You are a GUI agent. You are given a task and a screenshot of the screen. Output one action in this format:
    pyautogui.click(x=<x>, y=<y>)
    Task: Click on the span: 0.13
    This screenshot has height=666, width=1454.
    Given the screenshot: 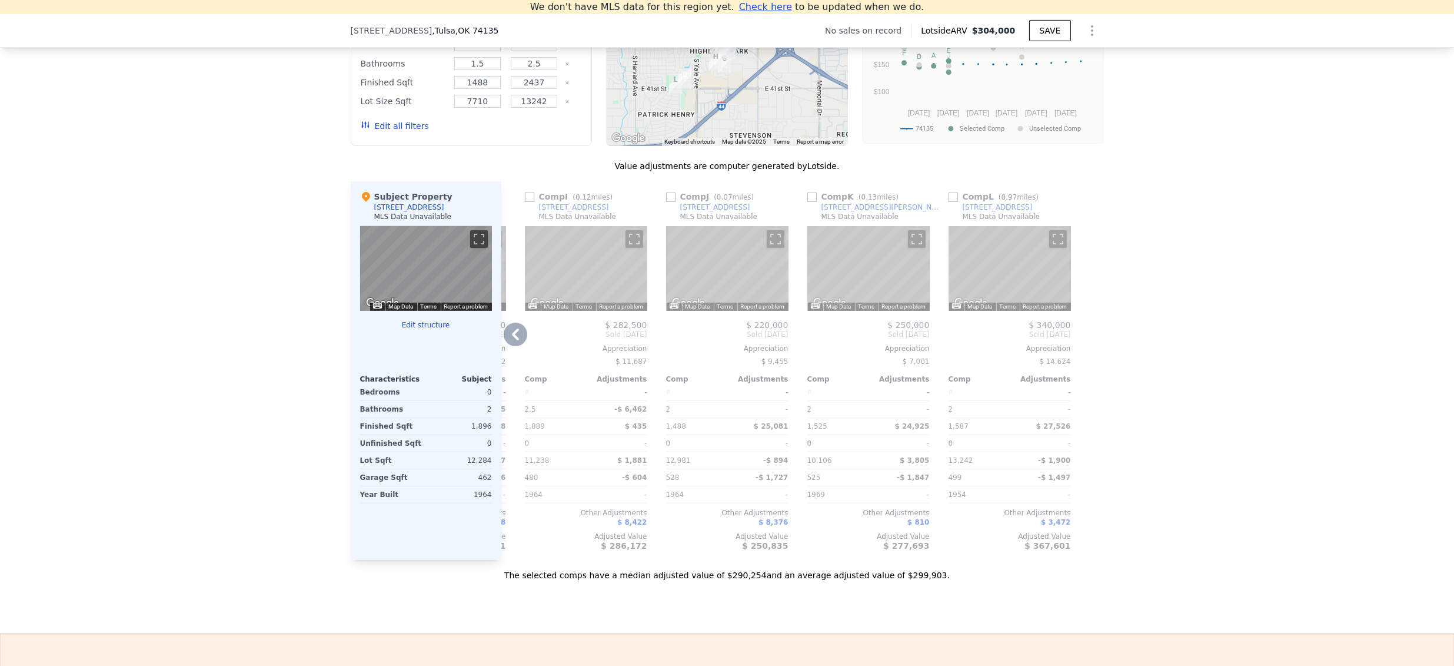 What is the action you would take?
    pyautogui.click(x=869, y=197)
    